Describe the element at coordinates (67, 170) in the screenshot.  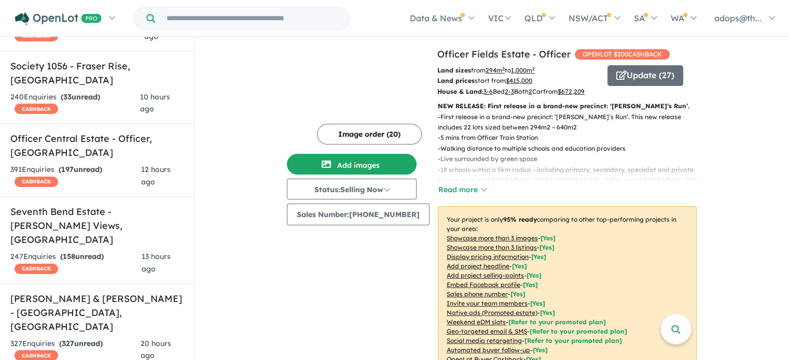
I see `span: 197` at that location.